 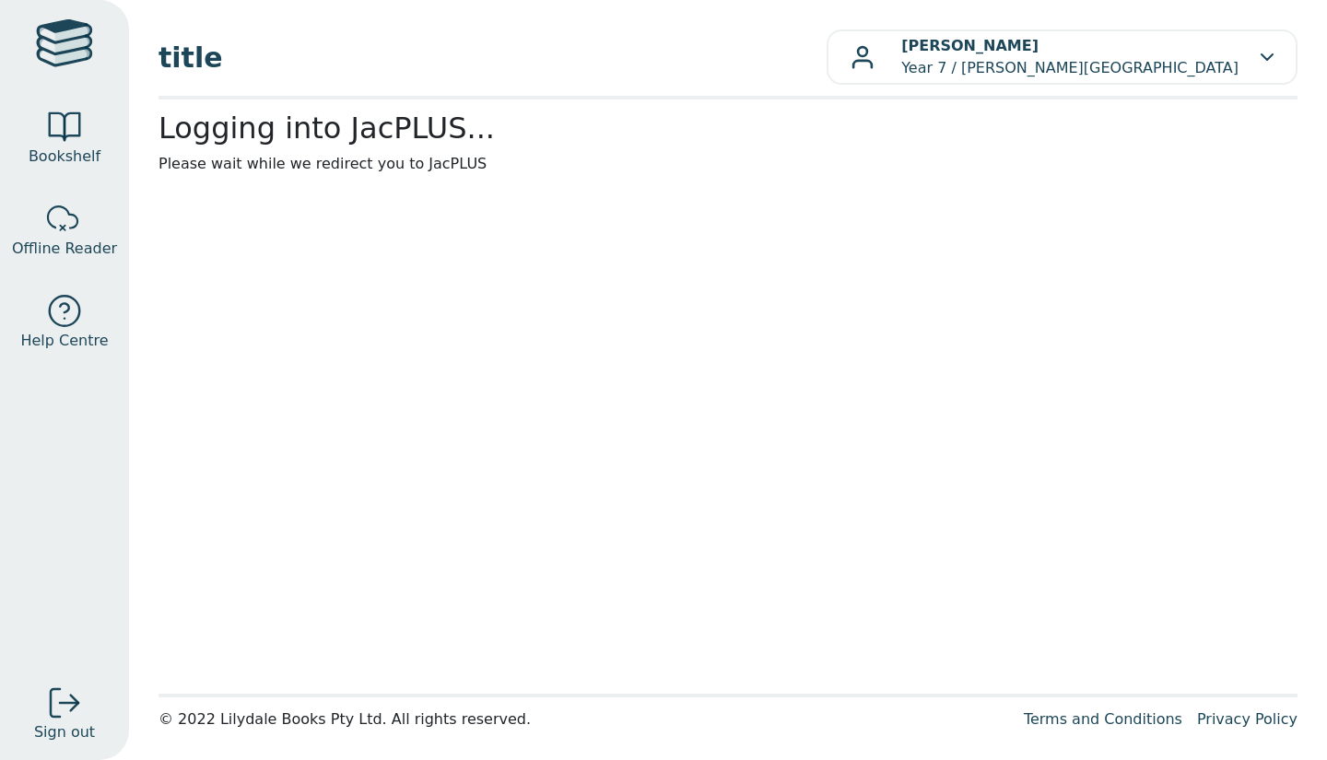 I want to click on p: Please wait while we redirect you to JacPLUS, so click(x=728, y=164).